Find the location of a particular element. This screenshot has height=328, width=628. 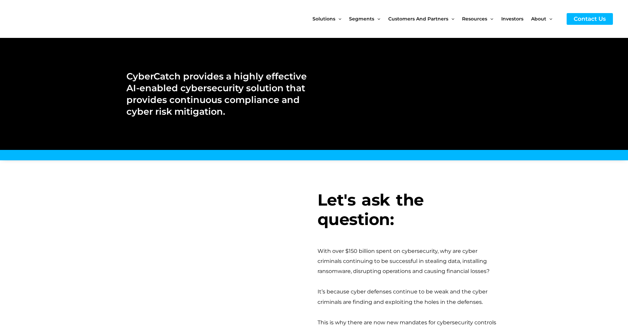

img: CyberCatch is located at coordinates (52, 19).